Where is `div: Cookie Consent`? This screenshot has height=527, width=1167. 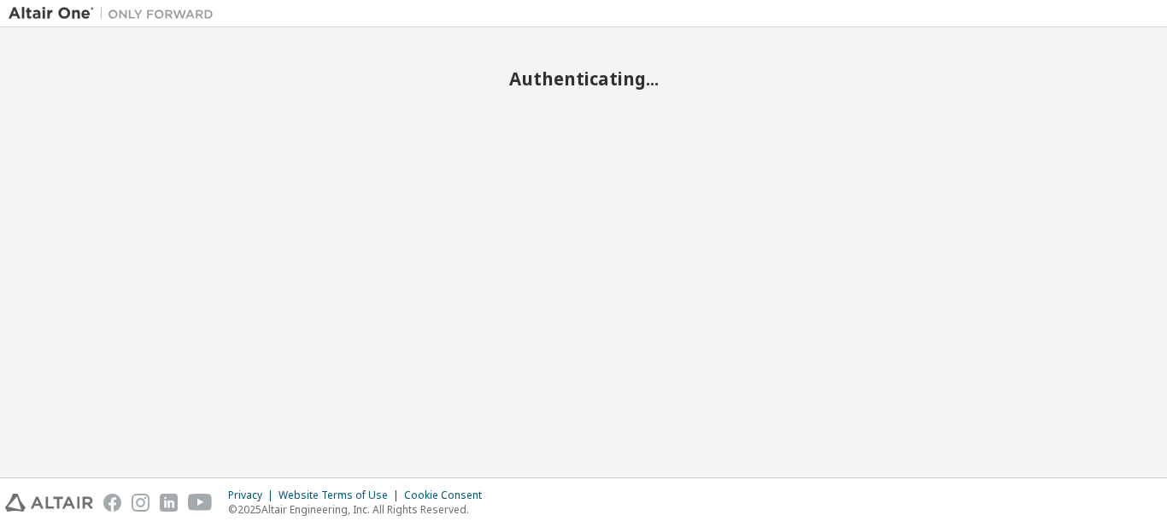
div: Cookie Consent is located at coordinates (448, 495).